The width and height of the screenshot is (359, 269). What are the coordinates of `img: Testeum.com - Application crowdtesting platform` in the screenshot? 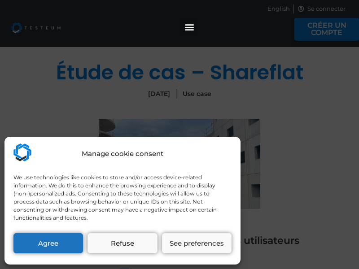 It's located at (22, 152).